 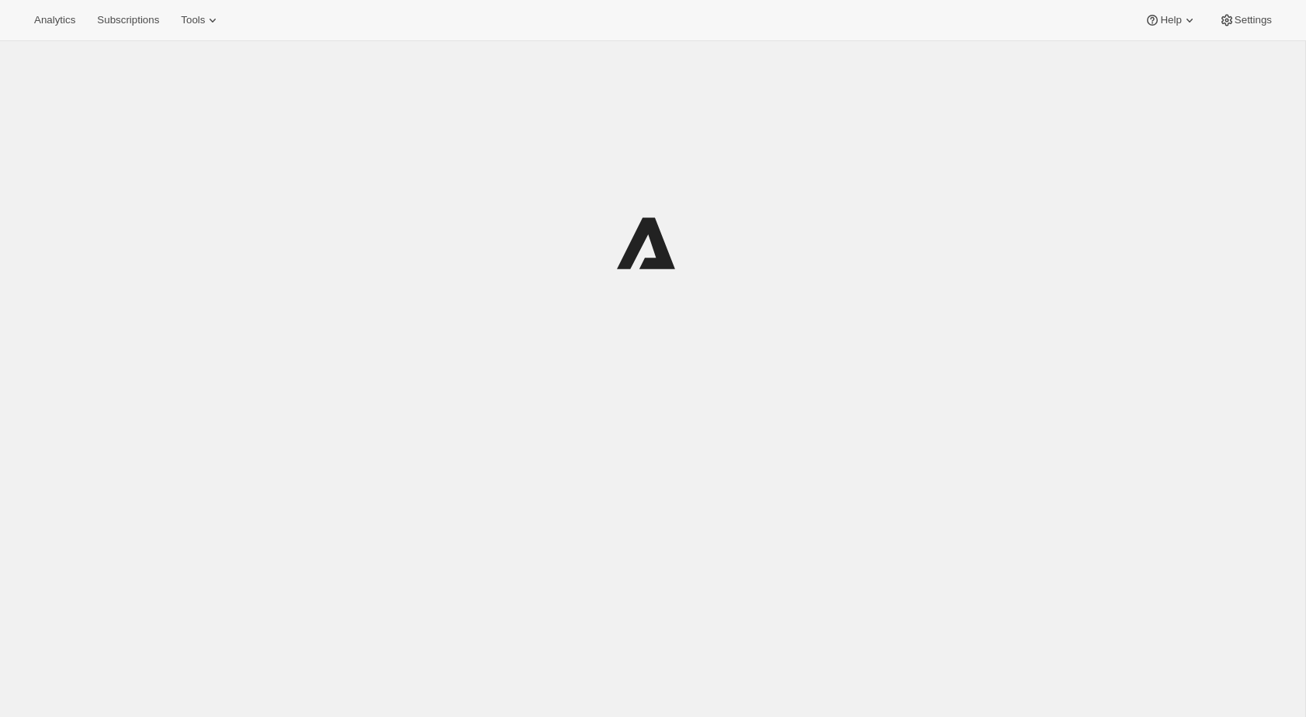 What do you see at coordinates (54, 20) in the screenshot?
I see `button: Analytics` at bounding box center [54, 20].